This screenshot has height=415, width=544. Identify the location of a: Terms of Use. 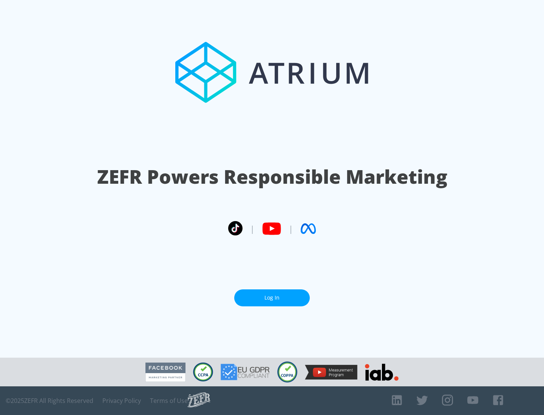
(169, 401).